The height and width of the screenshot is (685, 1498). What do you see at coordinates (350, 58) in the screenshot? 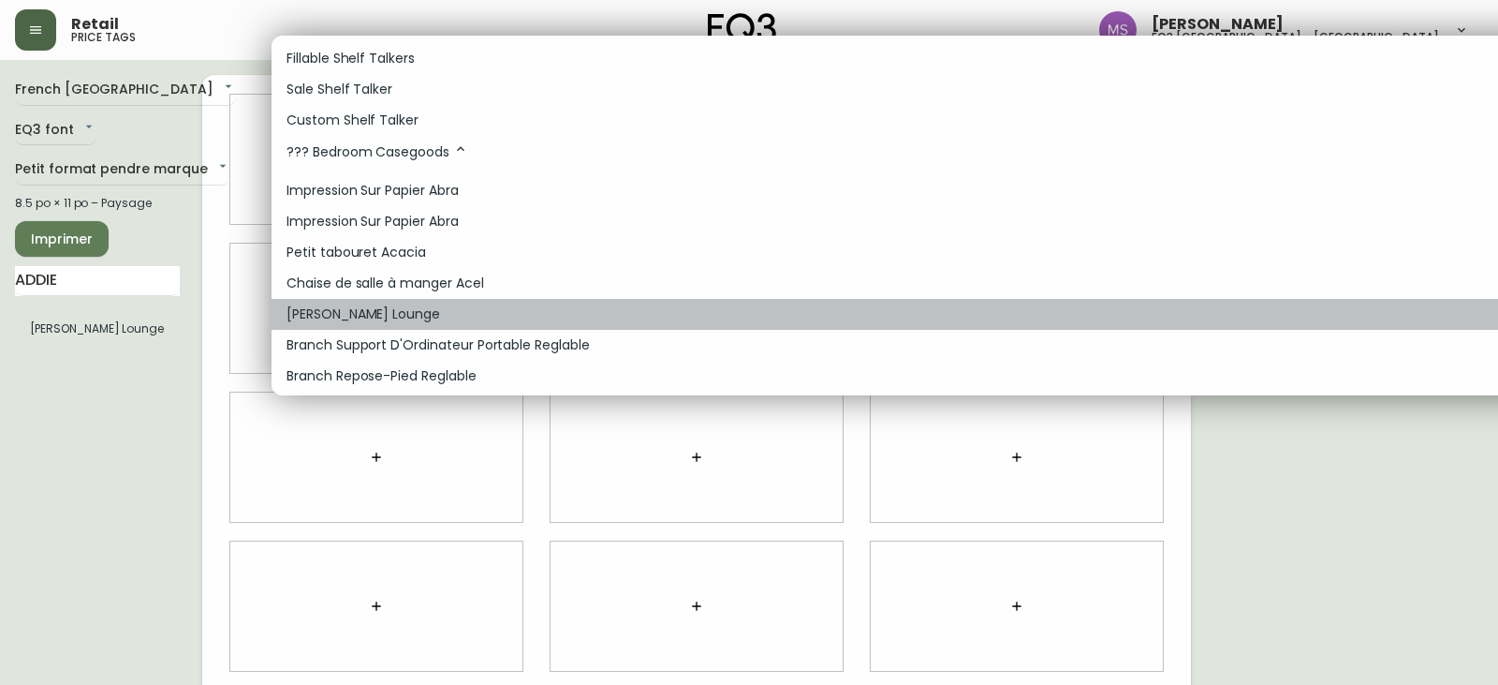
I see `p: Fillable Shelf Talkers` at bounding box center [350, 58].